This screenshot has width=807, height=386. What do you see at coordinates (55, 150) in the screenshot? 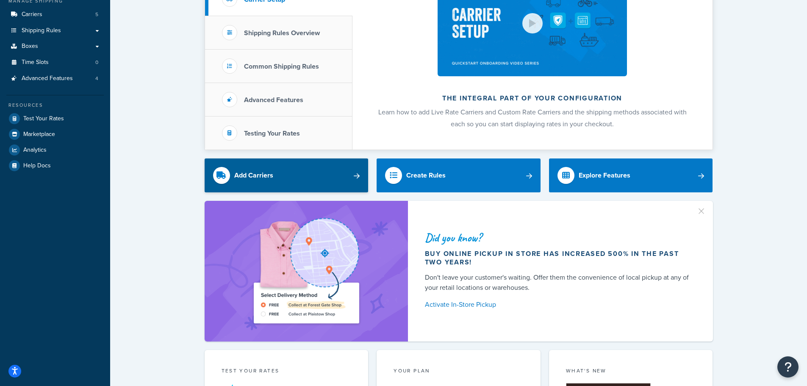
I see `li: Analytics` at bounding box center [55, 150].